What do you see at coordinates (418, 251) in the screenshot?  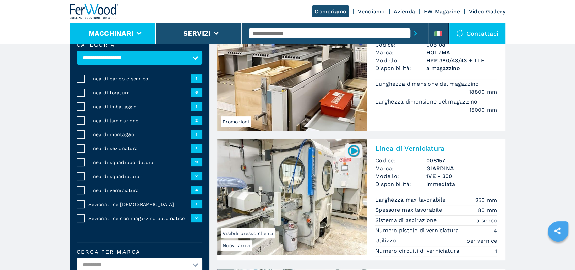 I see `p: Numero circuiti di verniciatura` at bounding box center [418, 251].